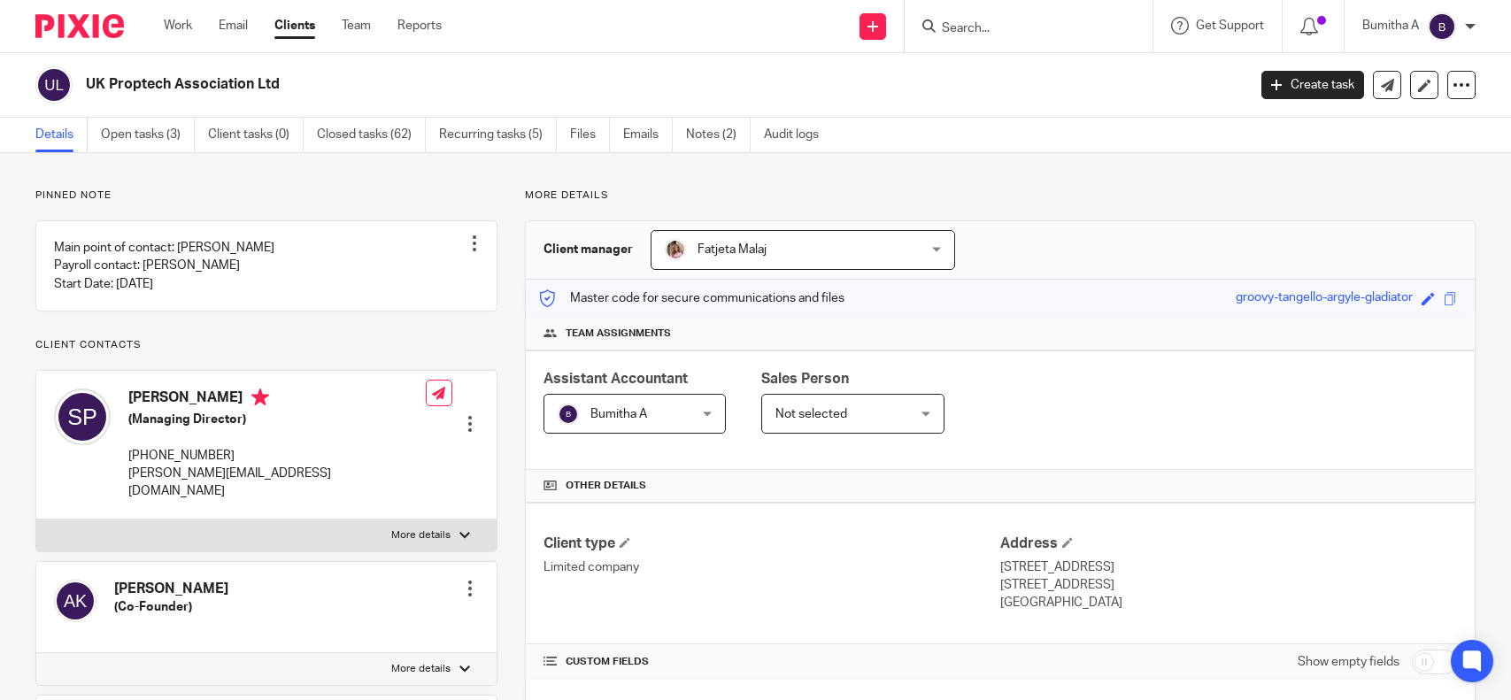 This screenshot has height=700, width=1511. Describe the element at coordinates (1313, 85) in the screenshot. I see `a: Create task` at that location.